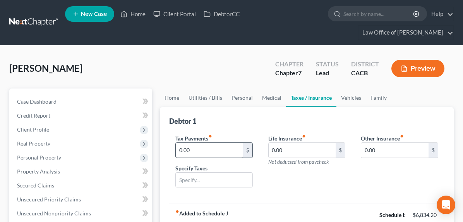 The height and width of the screenshot is (222, 463). Describe the element at coordinates (418, 68) in the screenshot. I see `button: Preview` at that location.